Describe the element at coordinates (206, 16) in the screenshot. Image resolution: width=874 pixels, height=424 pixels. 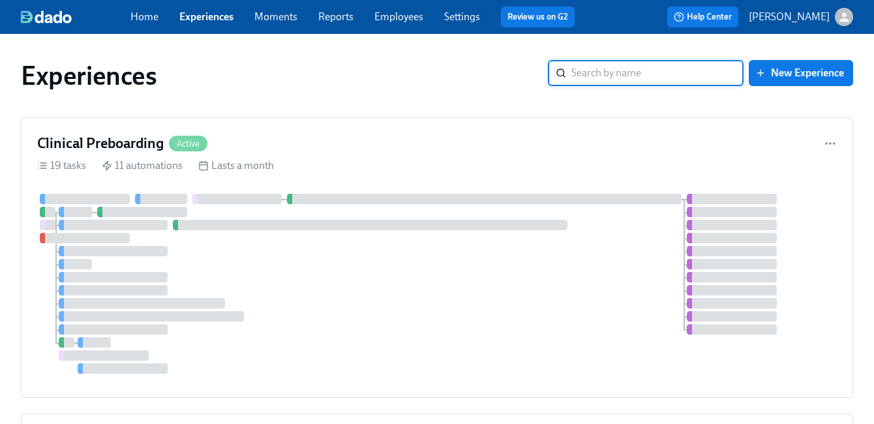
I see `a: Experiences` at that location.